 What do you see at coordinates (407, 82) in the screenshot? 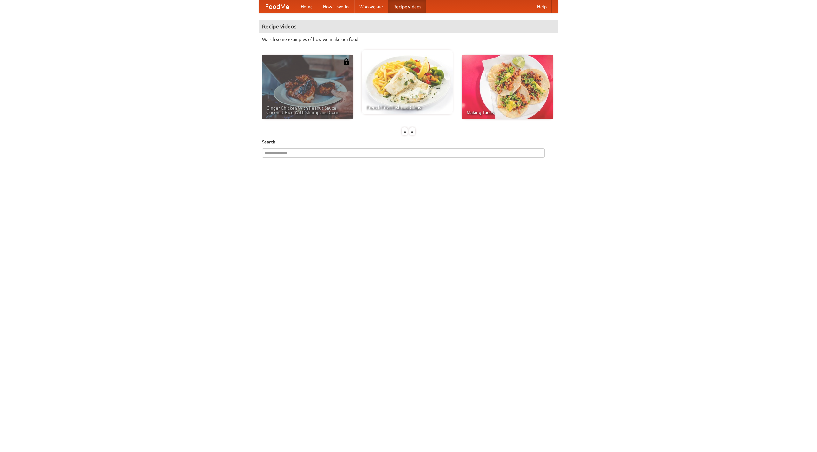
I see `a: French Fries Fish and Chips` at bounding box center [407, 82].